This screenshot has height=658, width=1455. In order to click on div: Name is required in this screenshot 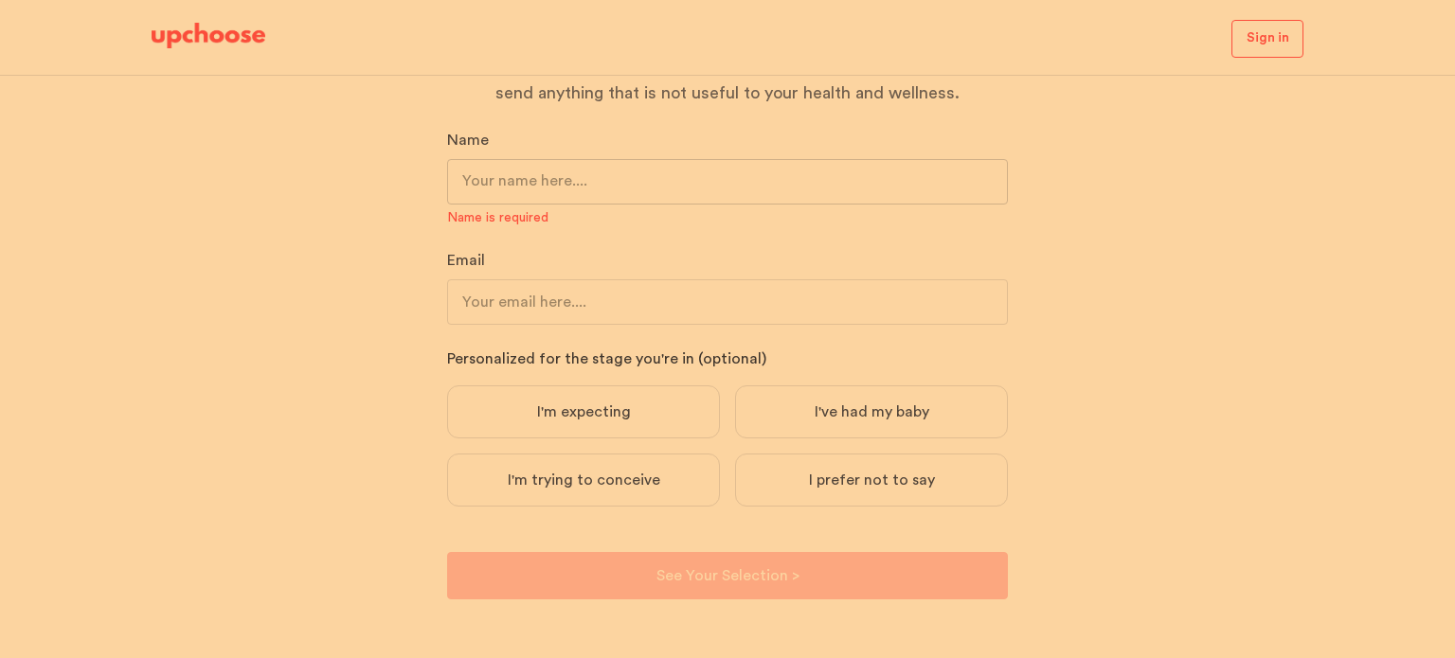, I will do `click(727, 219)`.